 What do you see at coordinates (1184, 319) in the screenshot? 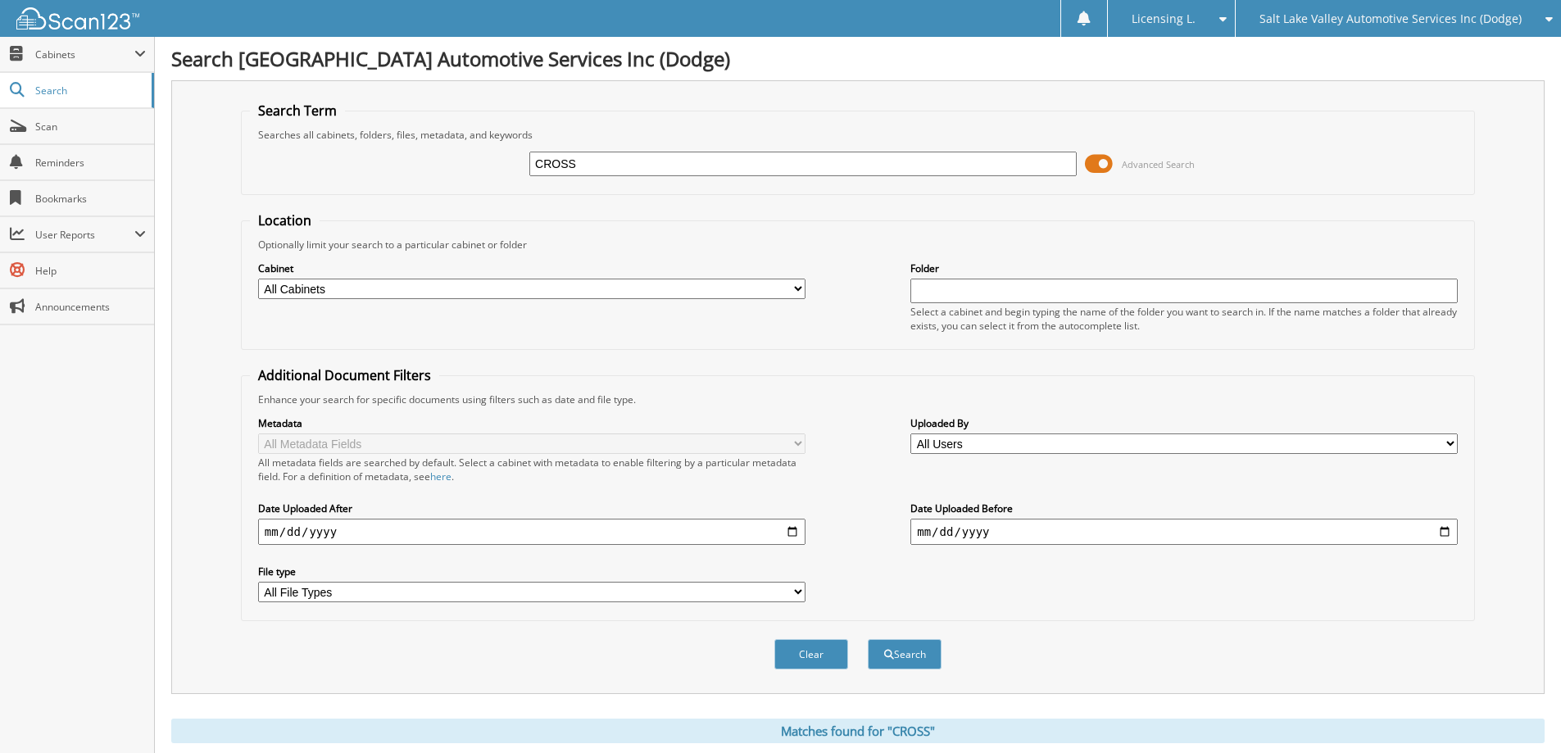
I see `div: Select a cabinet and begin typing the name of the folder you want to search in. If the name match...` at bounding box center [1184, 319].